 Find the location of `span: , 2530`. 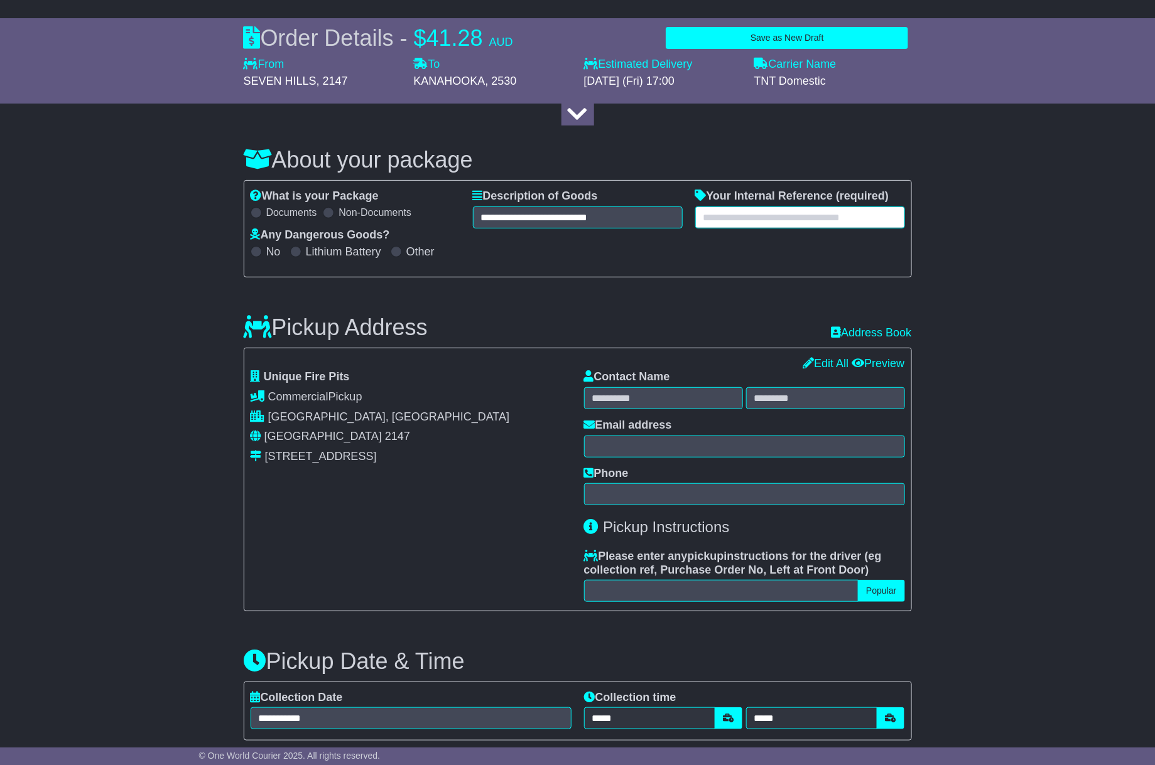

span: , 2530 is located at coordinates (501, 81).